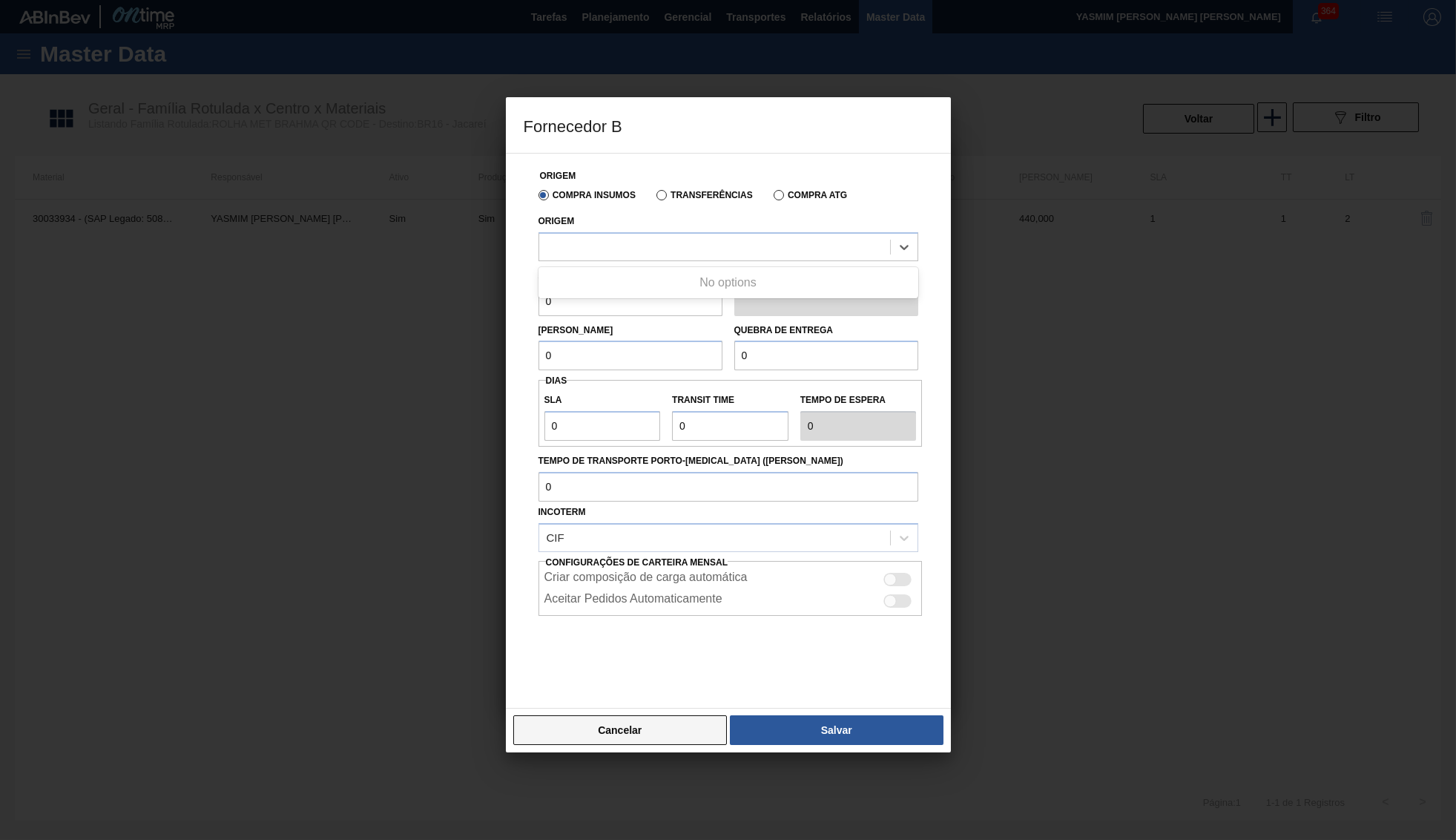  What do you see at coordinates (728, 125) in the screenshot?
I see `h3: Fornecedor B` at bounding box center [728, 125].